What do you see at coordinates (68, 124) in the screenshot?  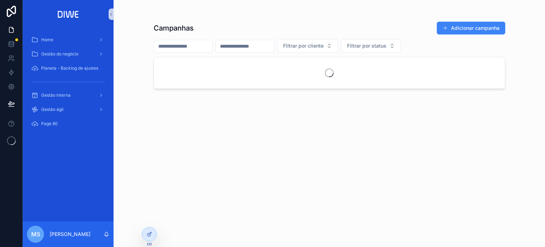 I see `a: Page 80` at bounding box center [68, 124].